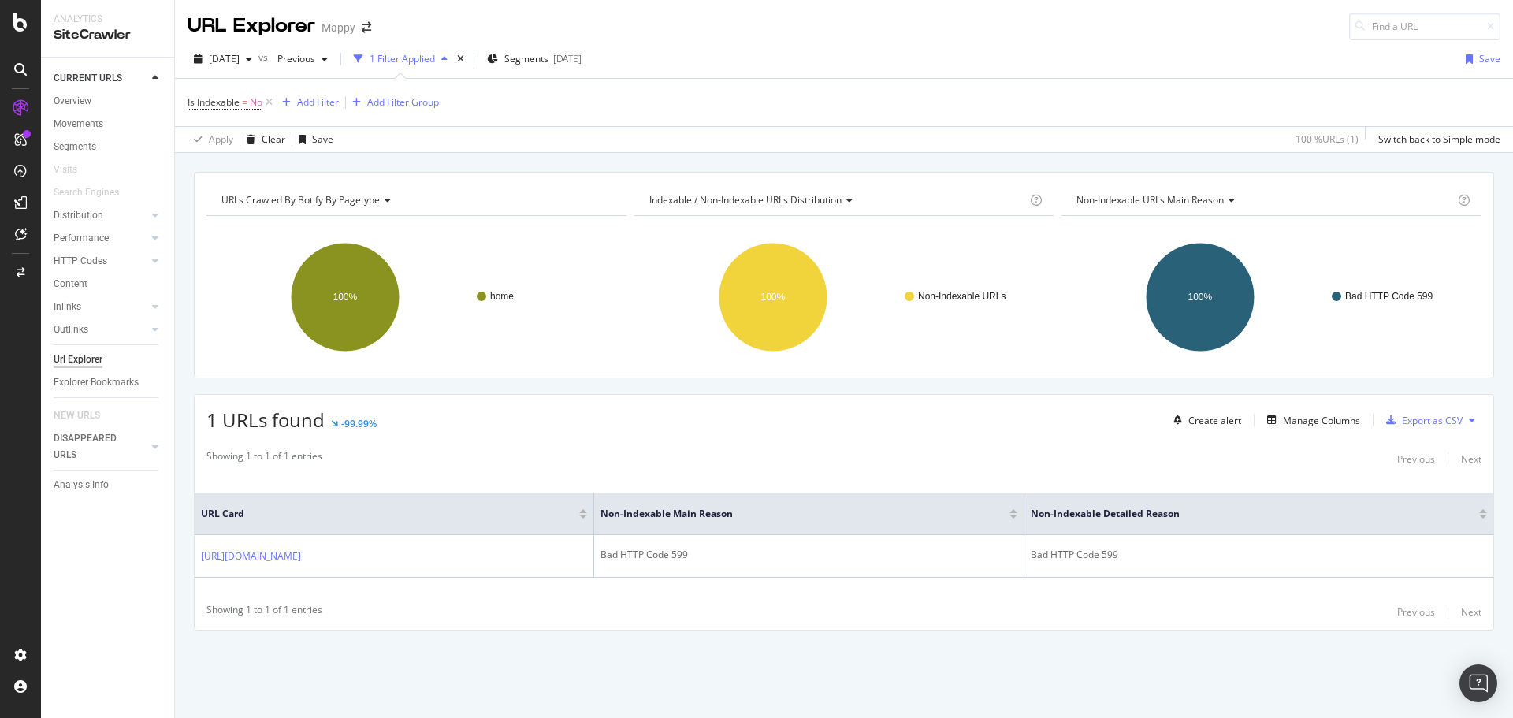  What do you see at coordinates (265, 419) in the screenshot?
I see `span: 1 URLs found` at bounding box center [265, 419].